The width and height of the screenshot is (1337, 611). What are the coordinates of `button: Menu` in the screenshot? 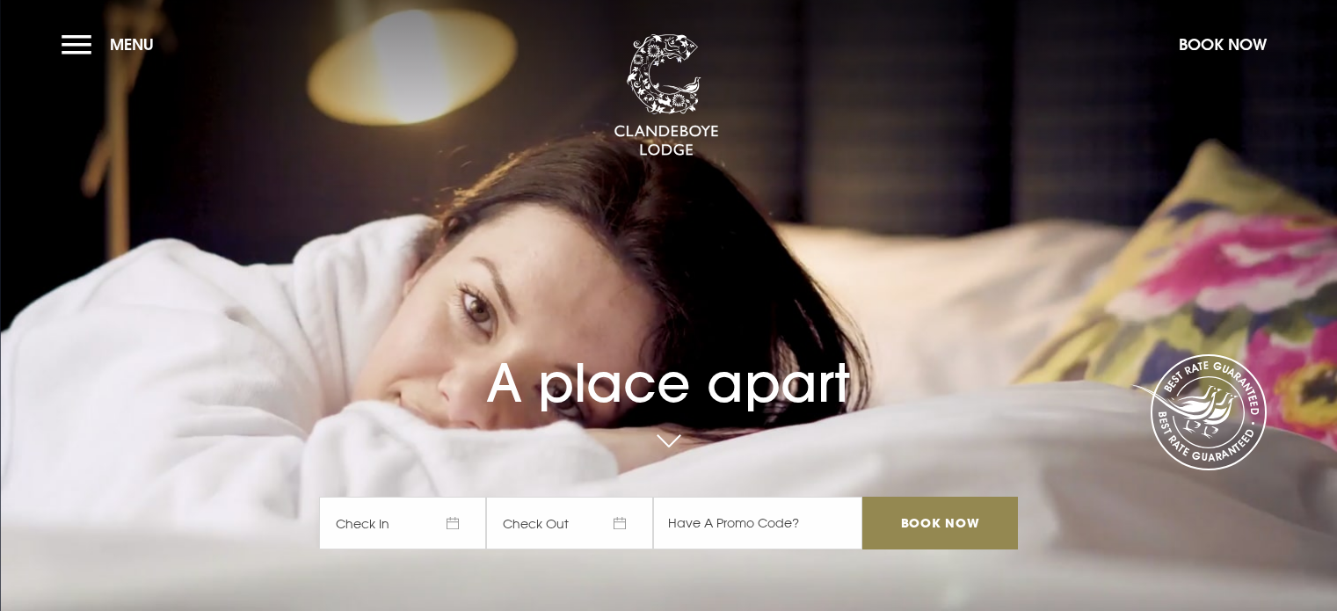 It's located at (112, 44).